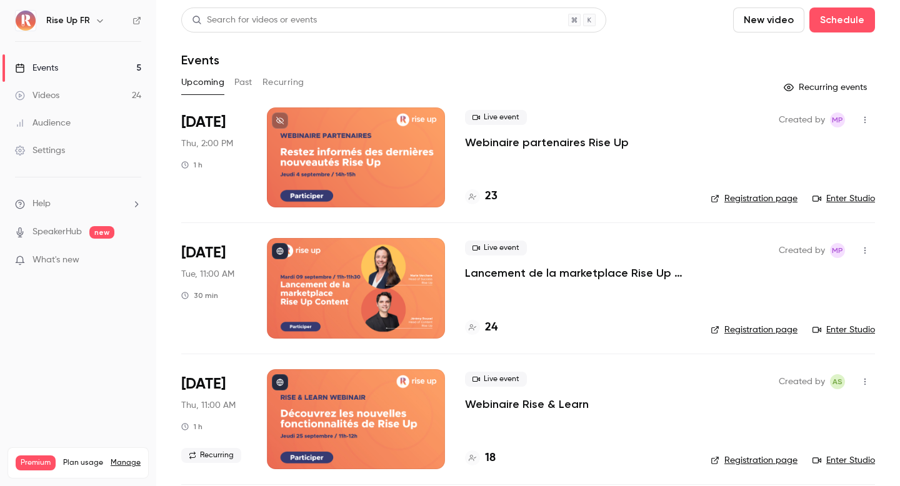 The height and width of the screenshot is (486, 900). I want to click on span: Premium, so click(36, 463).